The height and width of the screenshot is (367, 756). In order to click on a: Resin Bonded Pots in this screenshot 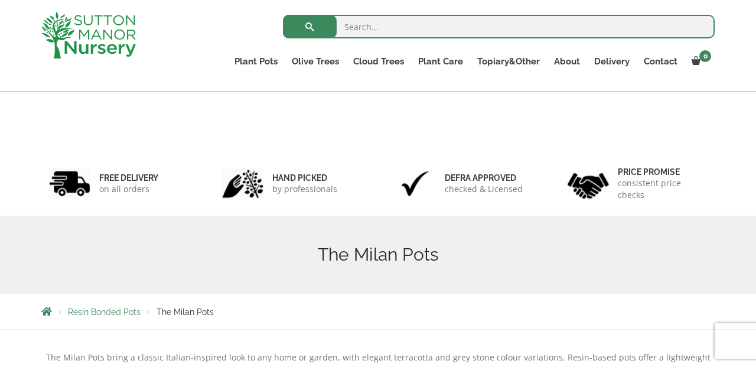, I will do `click(104, 312)`.